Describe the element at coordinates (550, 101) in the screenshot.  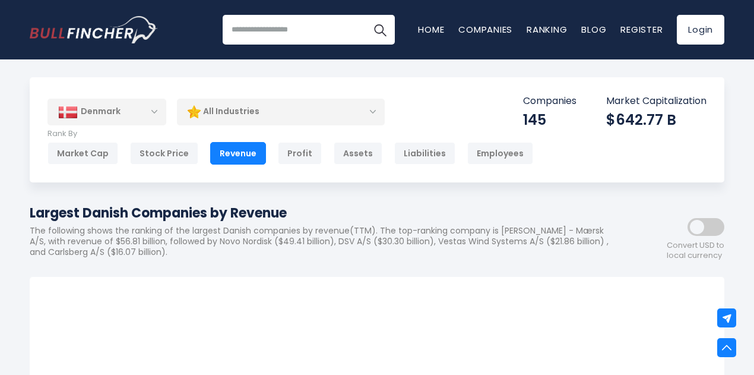
I see `p: Companies` at that location.